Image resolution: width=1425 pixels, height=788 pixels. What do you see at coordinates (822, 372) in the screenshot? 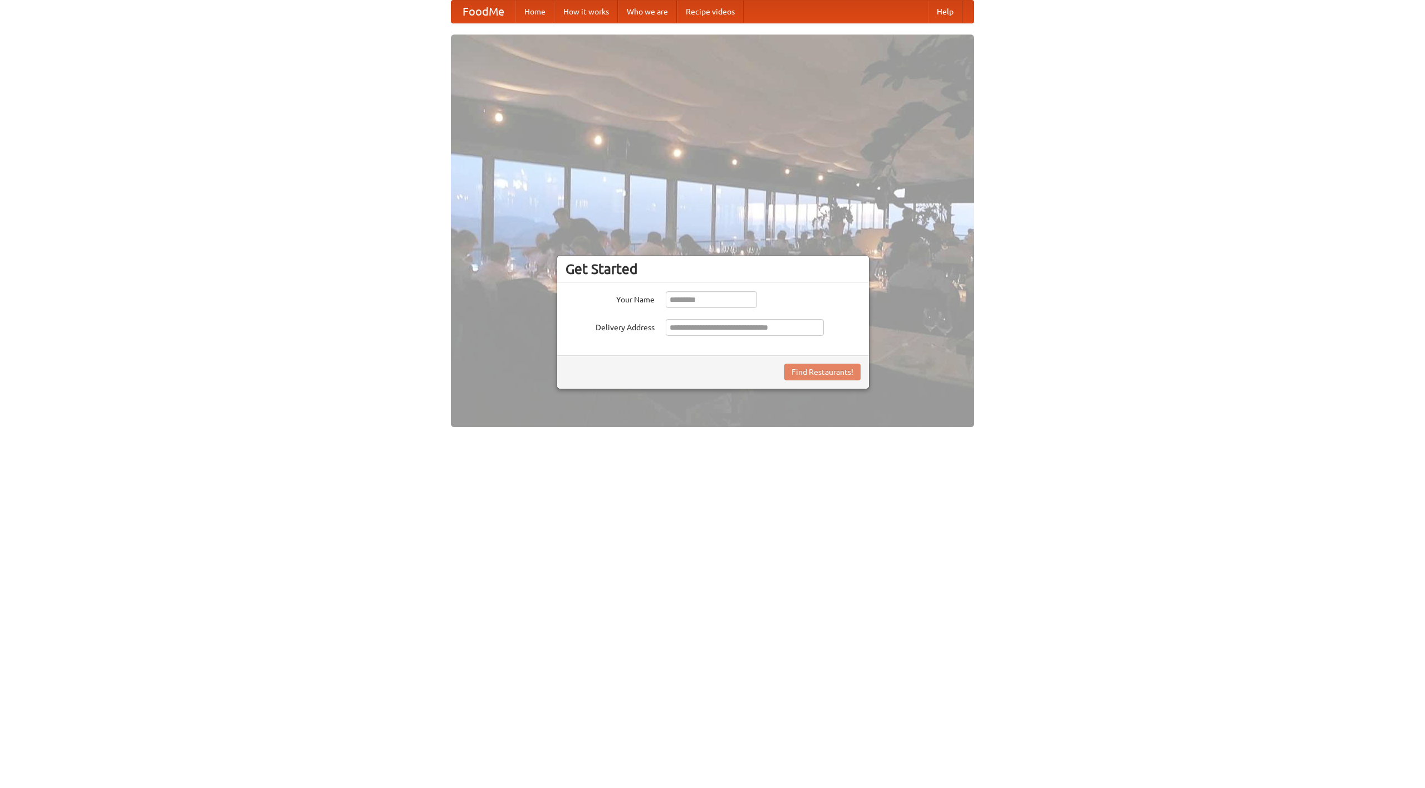
I see `button: Find Restaurants!` at bounding box center [822, 372].